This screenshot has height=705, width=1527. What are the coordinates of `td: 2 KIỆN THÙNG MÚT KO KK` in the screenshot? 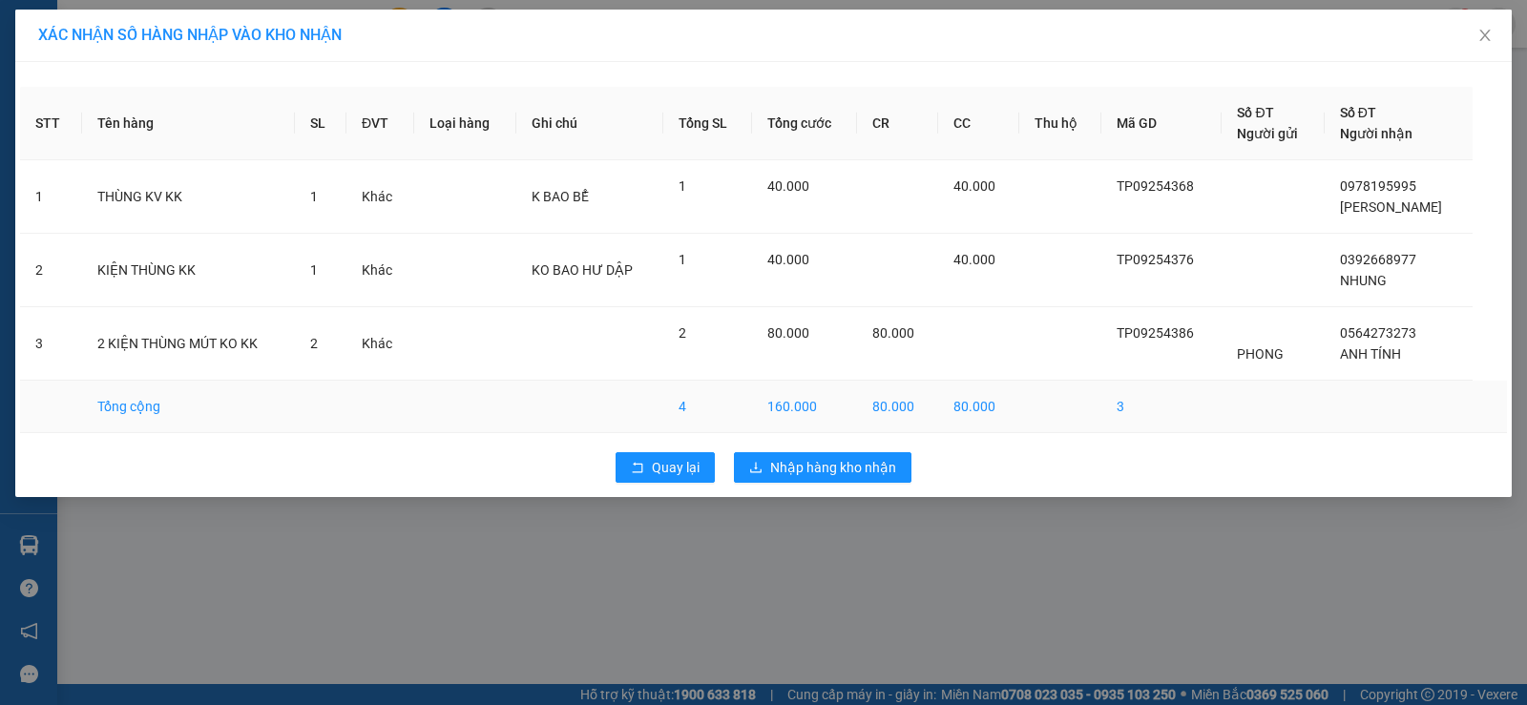 It's located at (189, 344).